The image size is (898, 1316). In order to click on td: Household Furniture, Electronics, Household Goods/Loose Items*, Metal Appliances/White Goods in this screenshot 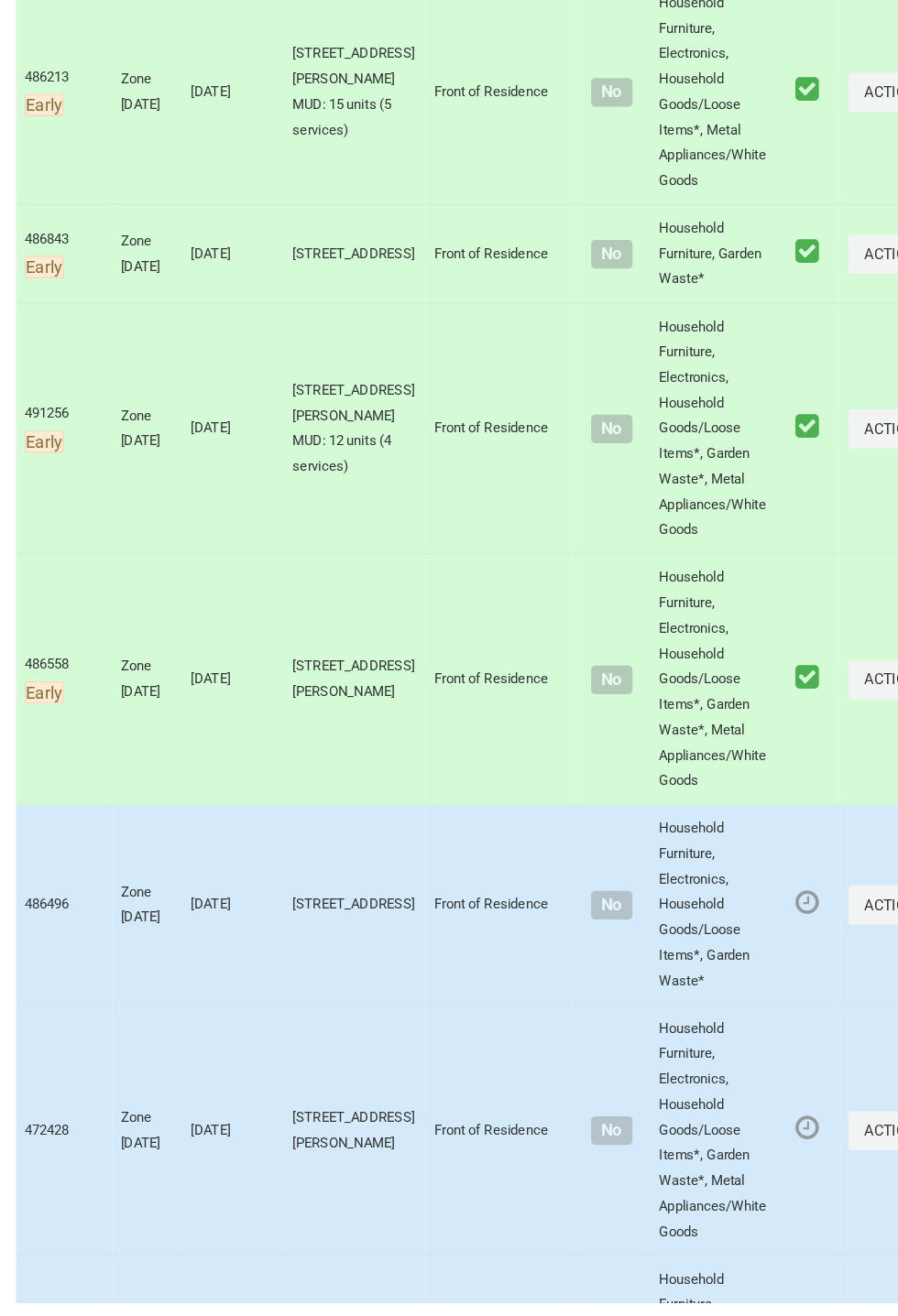, I will do `click(705, 268)`.